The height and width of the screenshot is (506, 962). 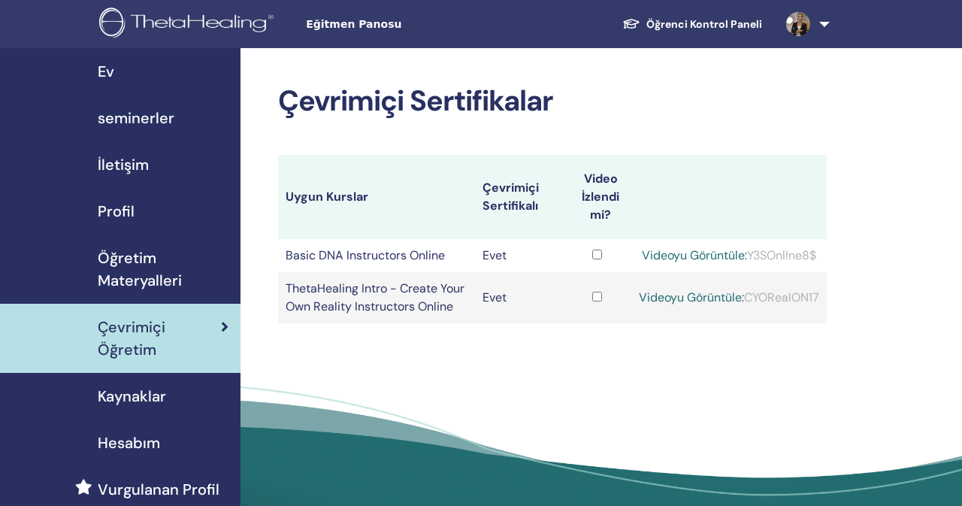 I want to click on h2: Çevrimiçi Sertifikalar, so click(x=553, y=101).